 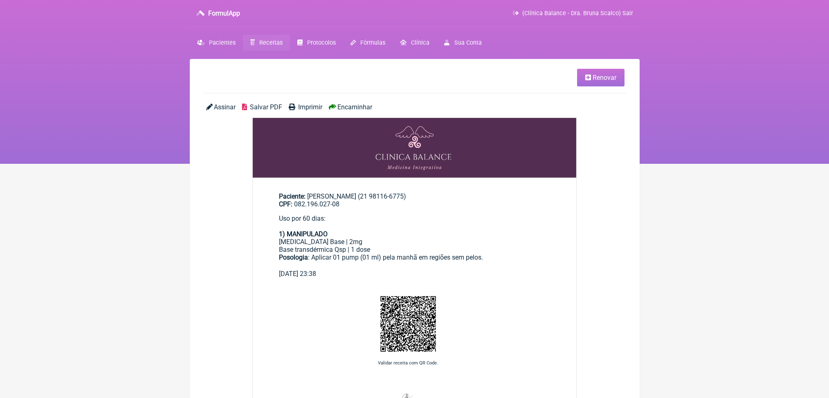 I want to click on span: Salvar PDF, so click(x=266, y=107).